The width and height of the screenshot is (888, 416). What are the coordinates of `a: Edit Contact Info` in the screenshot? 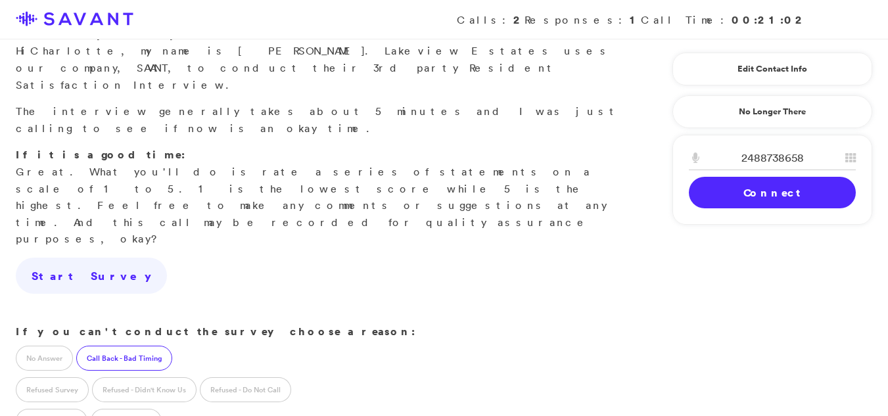 It's located at (772, 69).